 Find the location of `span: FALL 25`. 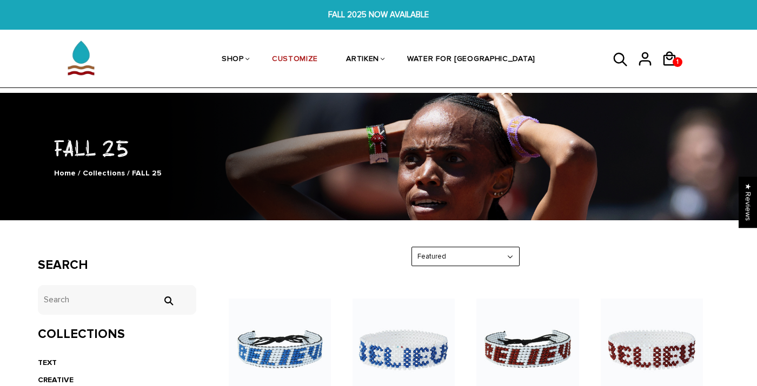

span: FALL 25 is located at coordinates (146, 173).